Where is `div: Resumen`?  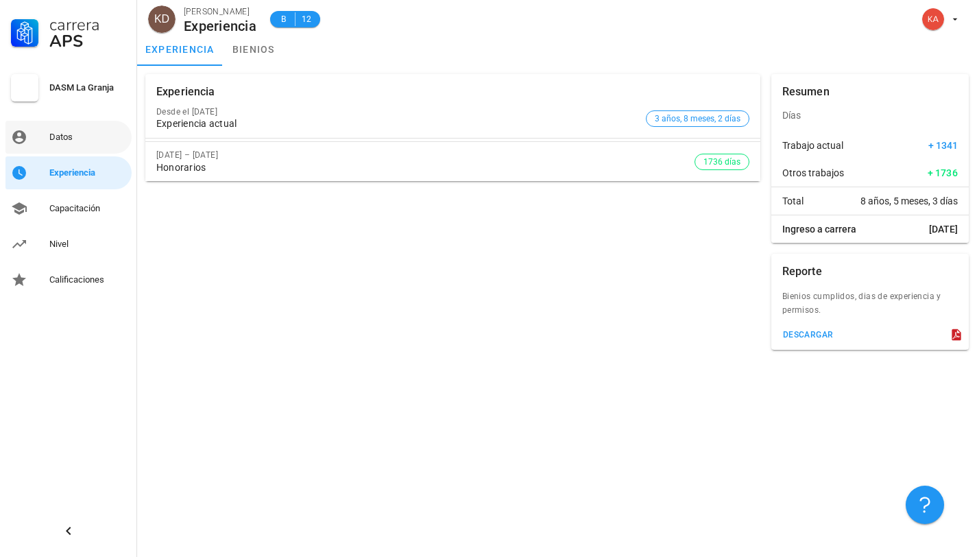 div: Resumen is located at coordinates (806, 92).